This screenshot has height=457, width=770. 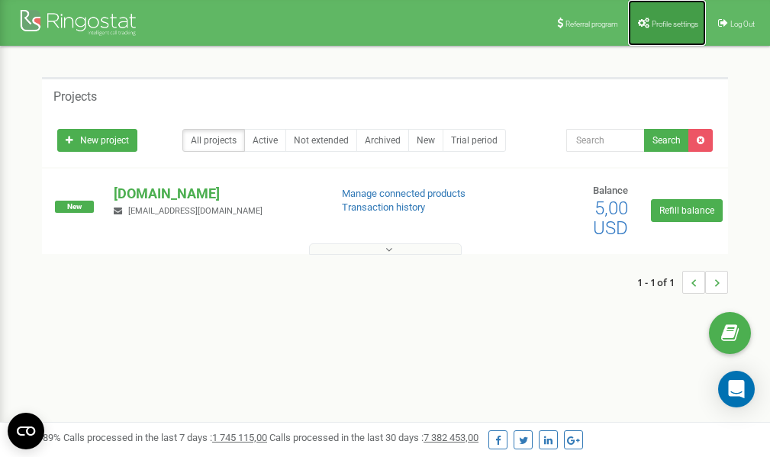 What do you see at coordinates (687, 211) in the screenshot?
I see `a: Refill balance` at bounding box center [687, 211].